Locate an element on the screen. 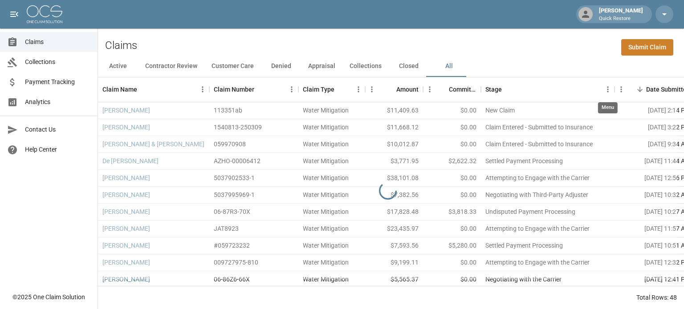 The height and width of the screenshot is (309, 684). div: © 2025 One Claim Solution is located at coordinates (49, 297).